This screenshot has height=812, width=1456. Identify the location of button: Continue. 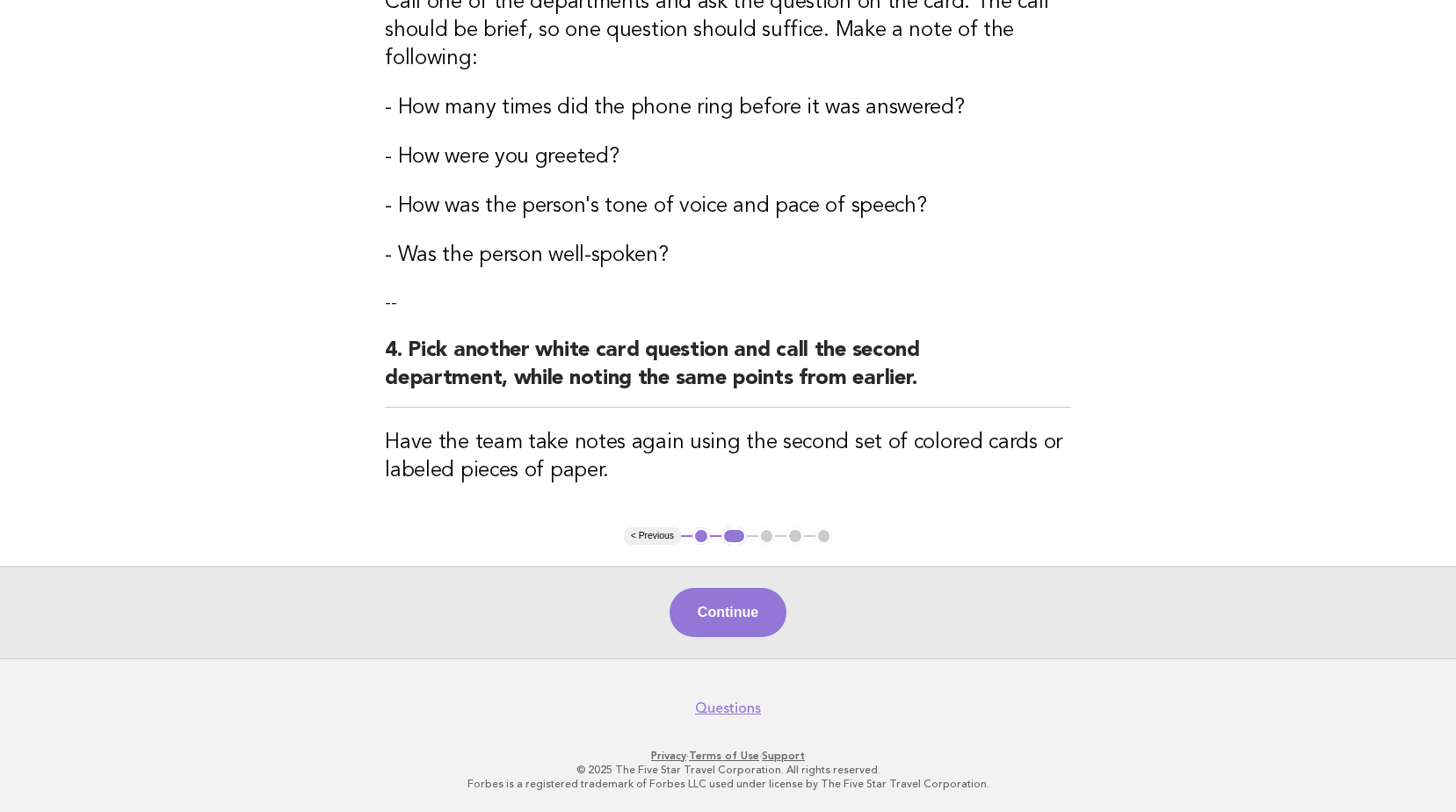
(728, 613).